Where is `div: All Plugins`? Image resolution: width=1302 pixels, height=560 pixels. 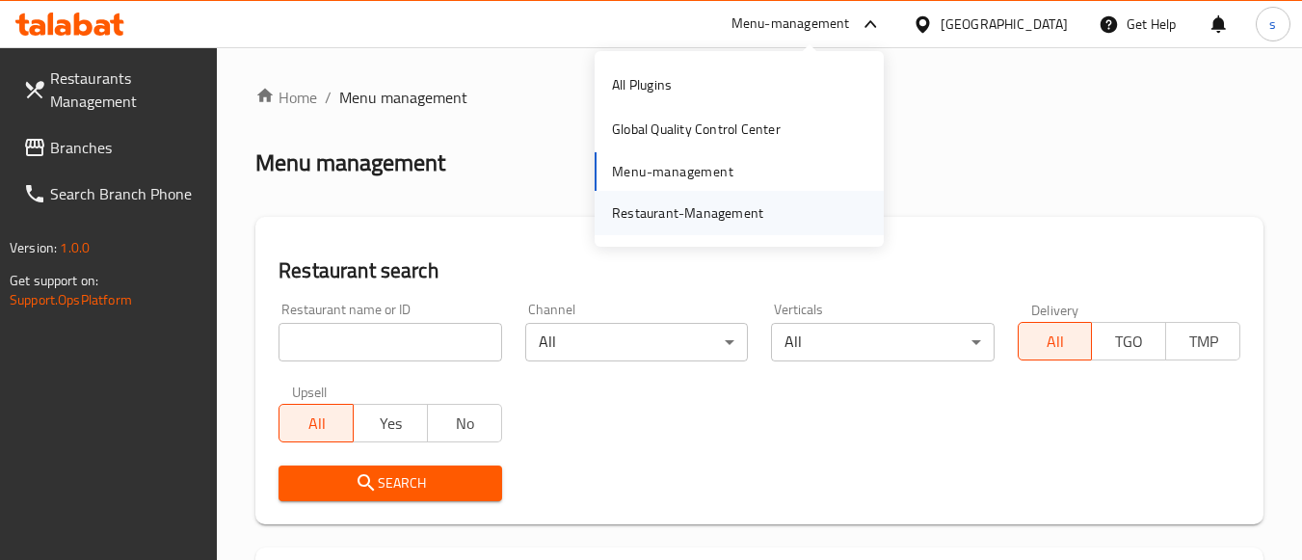 div: All Plugins is located at coordinates (642, 85).